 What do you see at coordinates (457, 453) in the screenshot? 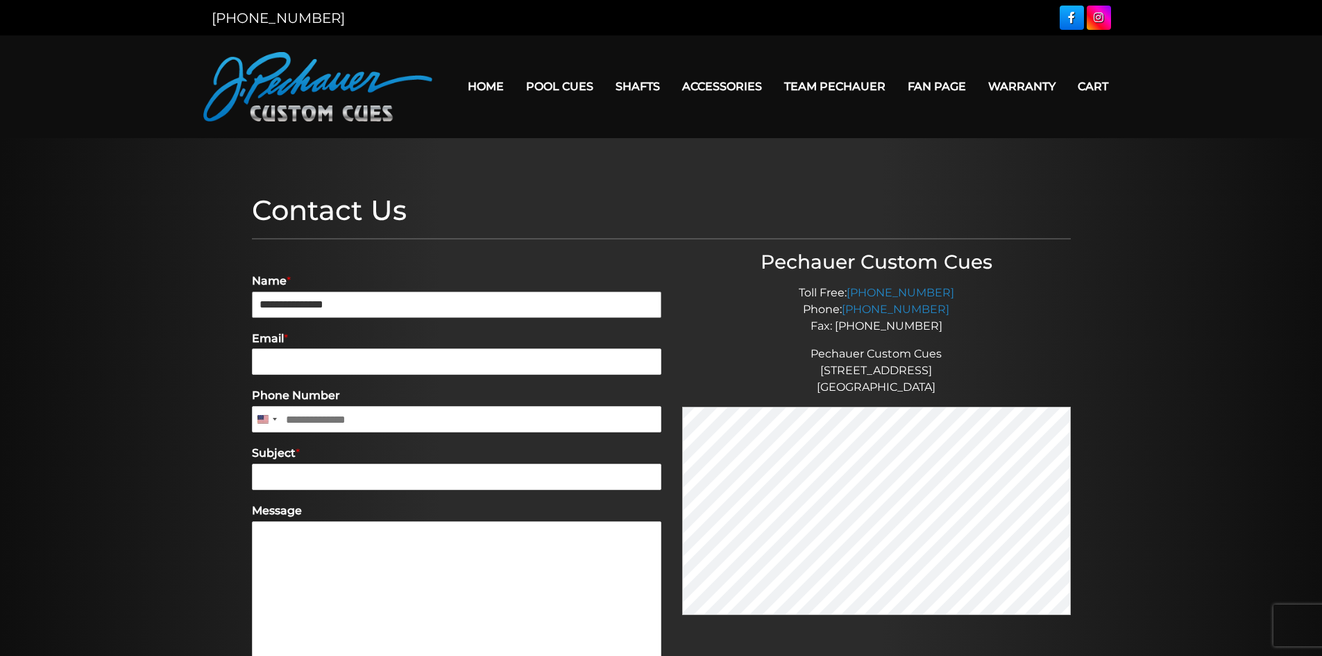
I see `label: Subject` at bounding box center [457, 453].